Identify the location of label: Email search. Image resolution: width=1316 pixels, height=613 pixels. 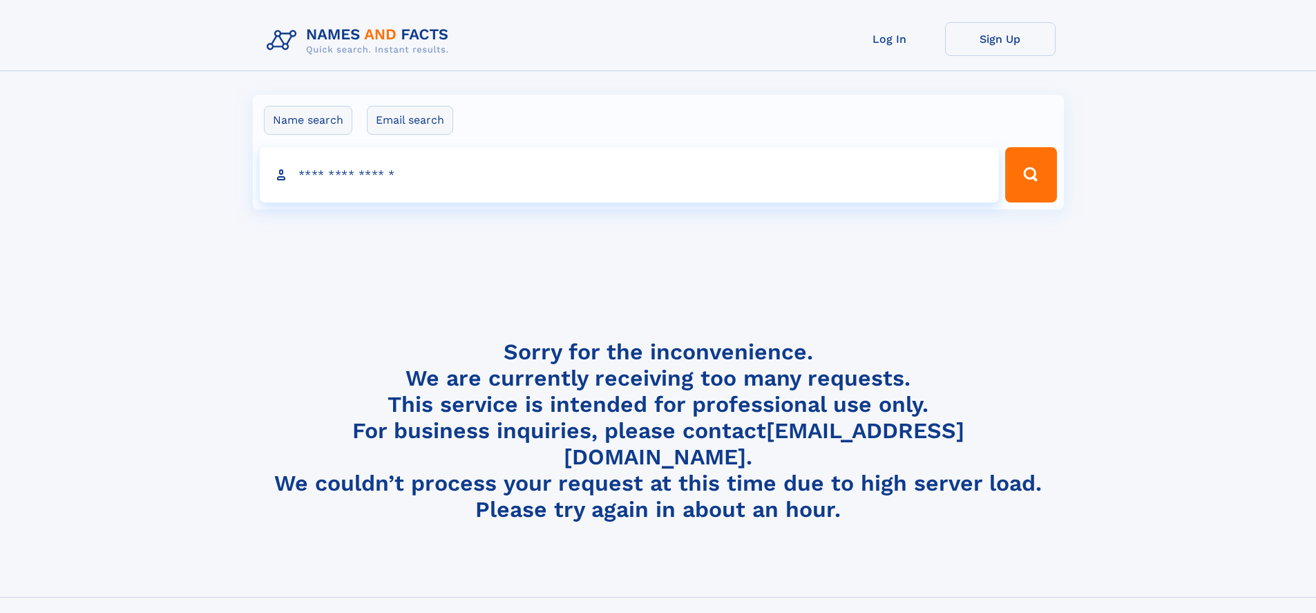
(410, 120).